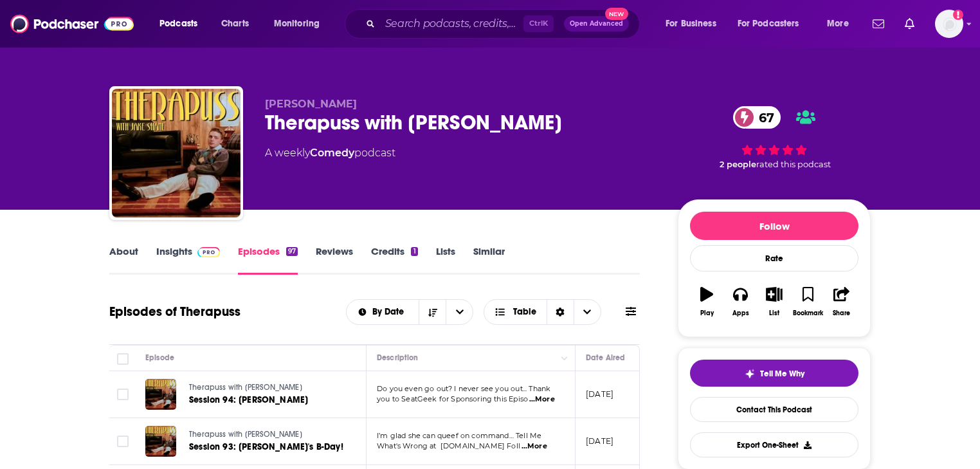  What do you see at coordinates (332, 152) in the screenshot?
I see `a: Comedy` at bounding box center [332, 152].